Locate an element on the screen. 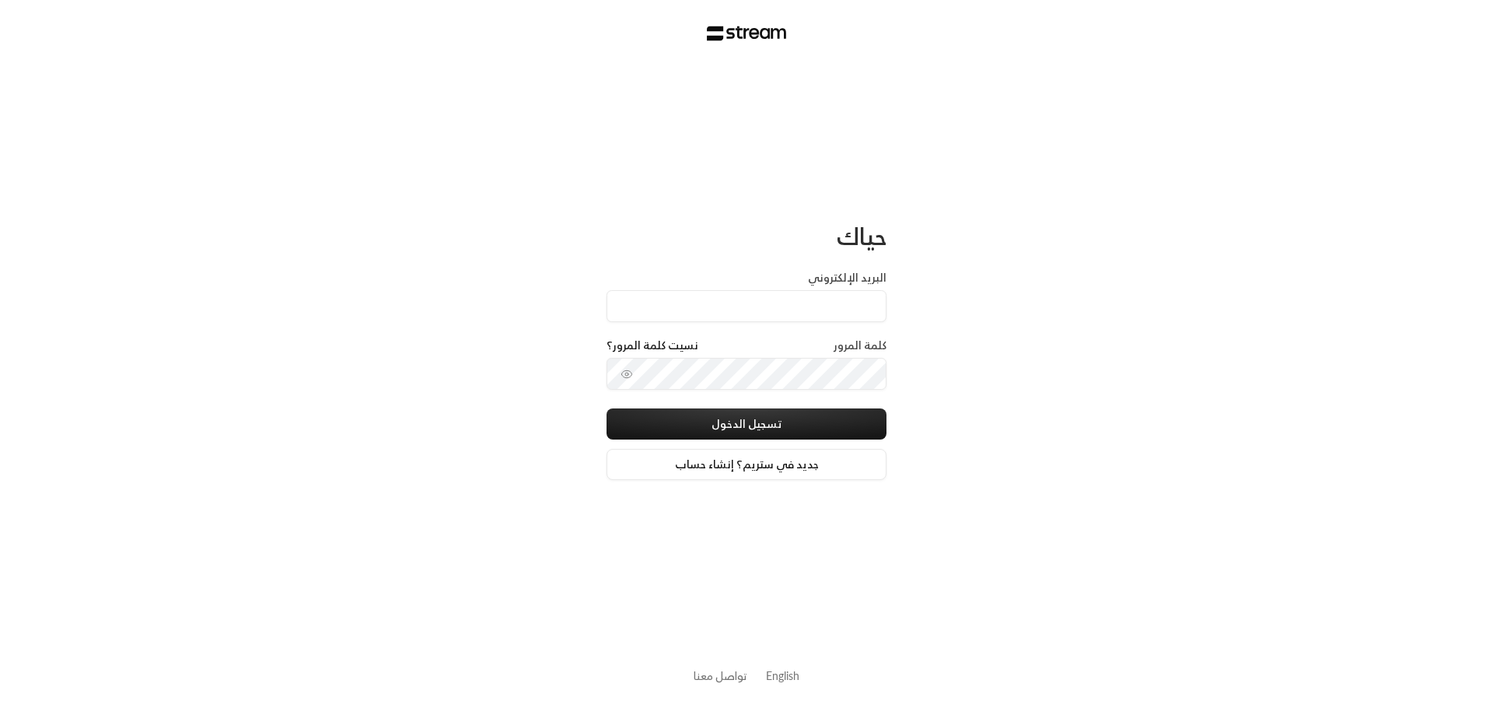 The height and width of the screenshot is (715, 1493). a: نسيت كلمة المرور؟ is located at coordinates (652, 345).